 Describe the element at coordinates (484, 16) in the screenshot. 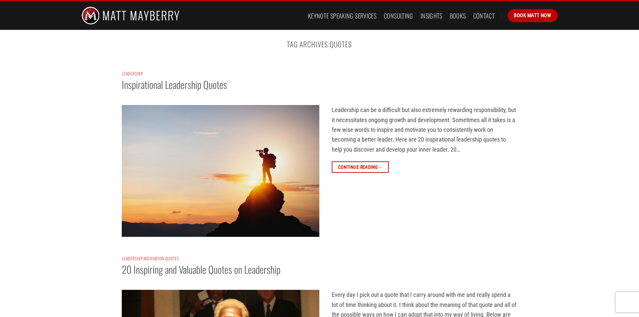

I see `a: Contact` at that location.